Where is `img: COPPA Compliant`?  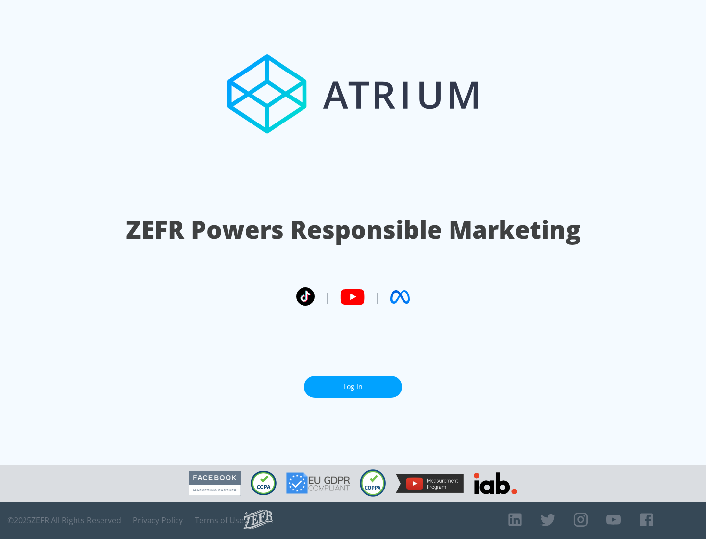 img: COPPA Compliant is located at coordinates (373, 483).